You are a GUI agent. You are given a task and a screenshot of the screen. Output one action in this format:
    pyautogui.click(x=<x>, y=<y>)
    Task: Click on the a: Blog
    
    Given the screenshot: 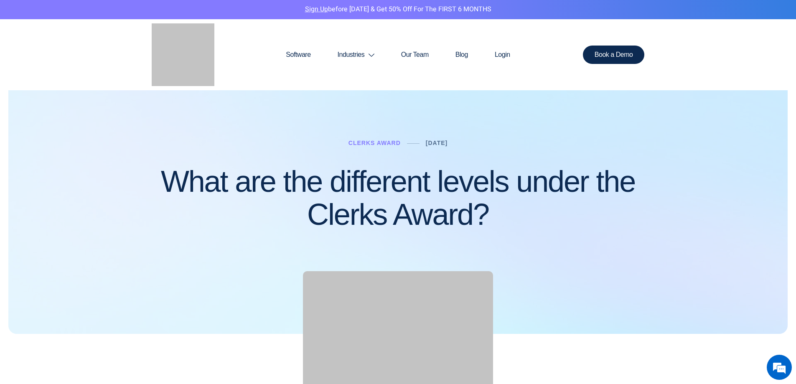 What is the action you would take?
    pyautogui.click(x=462, y=55)
    